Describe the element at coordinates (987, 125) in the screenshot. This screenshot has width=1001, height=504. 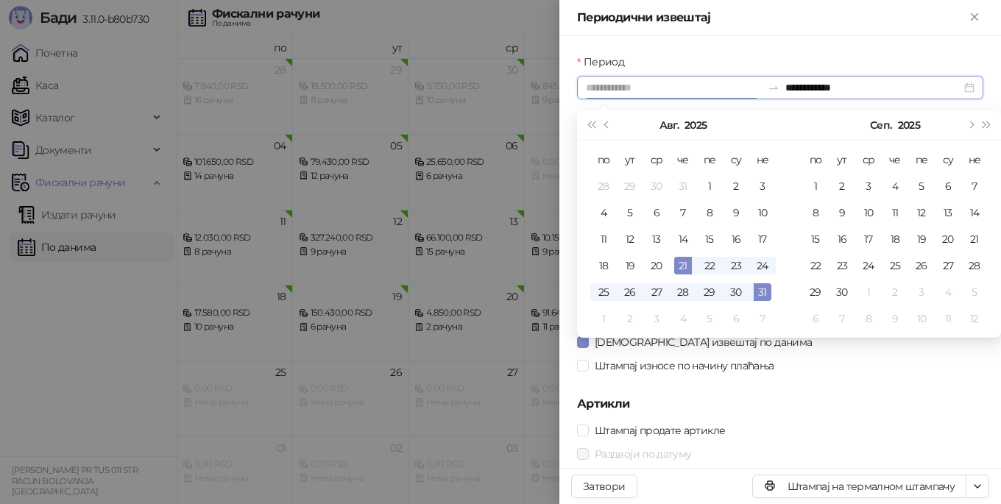
I see `button: Следећа година (Control + right)` at that location.